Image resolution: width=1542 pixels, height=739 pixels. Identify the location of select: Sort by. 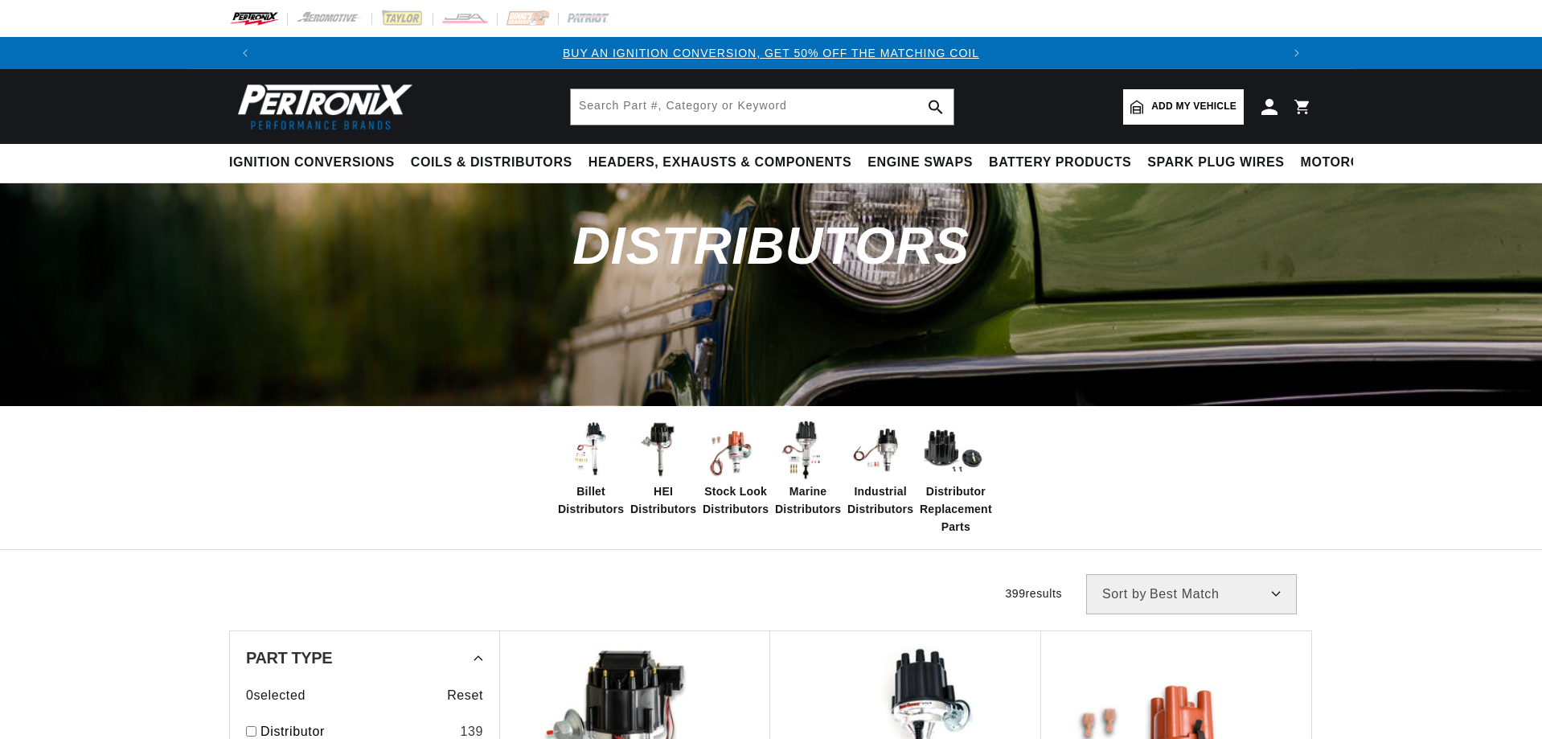
(1191, 594).